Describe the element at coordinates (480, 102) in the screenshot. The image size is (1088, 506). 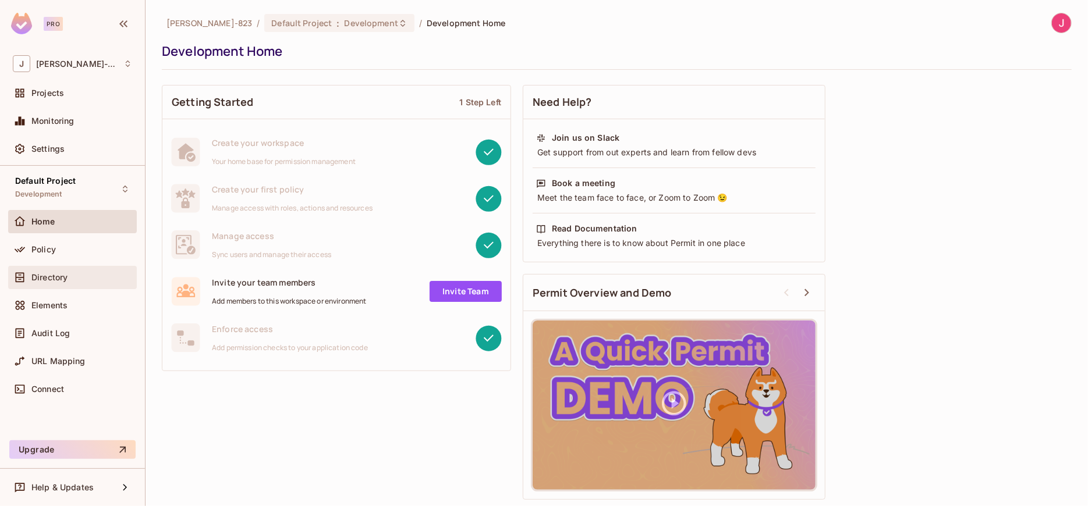
I see `div: 1 Step Left` at that location.